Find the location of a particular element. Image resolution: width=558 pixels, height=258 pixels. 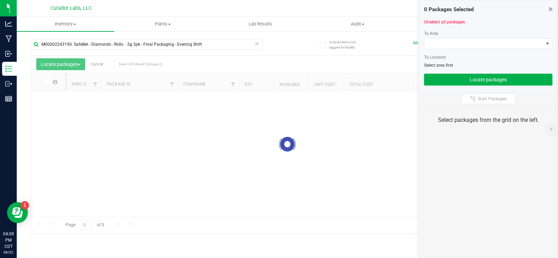

p: 08/22 is located at coordinates (8, 252).